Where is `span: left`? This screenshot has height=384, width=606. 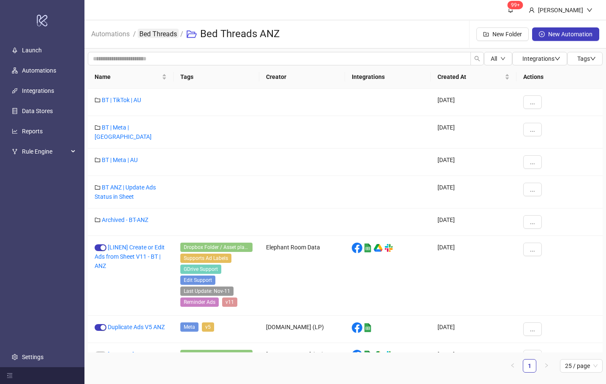 span: left is located at coordinates (512, 365).